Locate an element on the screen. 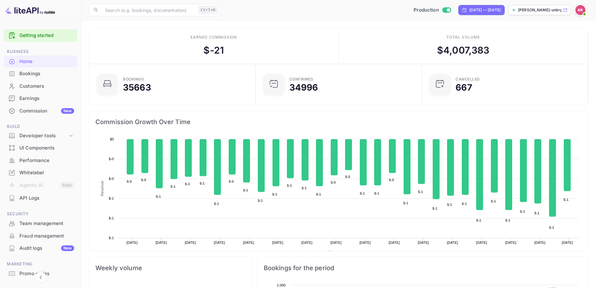 This screenshot has height=288, width=596. div: 35663 is located at coordinates (137, 87).